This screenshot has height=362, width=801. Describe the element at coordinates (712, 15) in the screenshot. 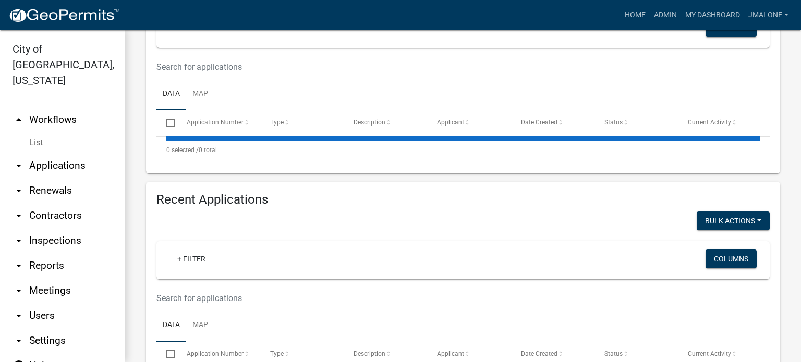

I see `a: My Dashboard` at that location.